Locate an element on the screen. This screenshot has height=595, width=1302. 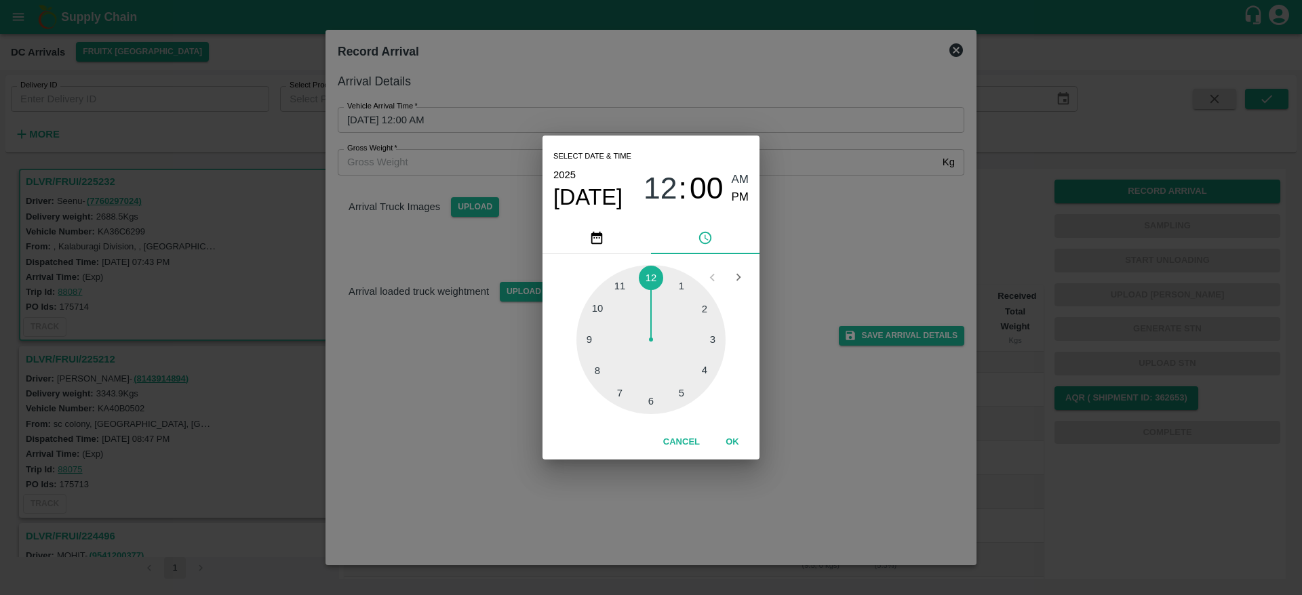
button: PM is located at coordinates (740, 197).